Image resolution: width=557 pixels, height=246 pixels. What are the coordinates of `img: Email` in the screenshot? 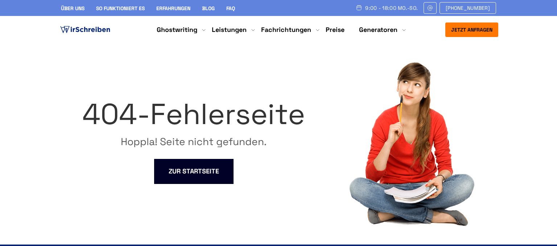 It's located at (430, 8).